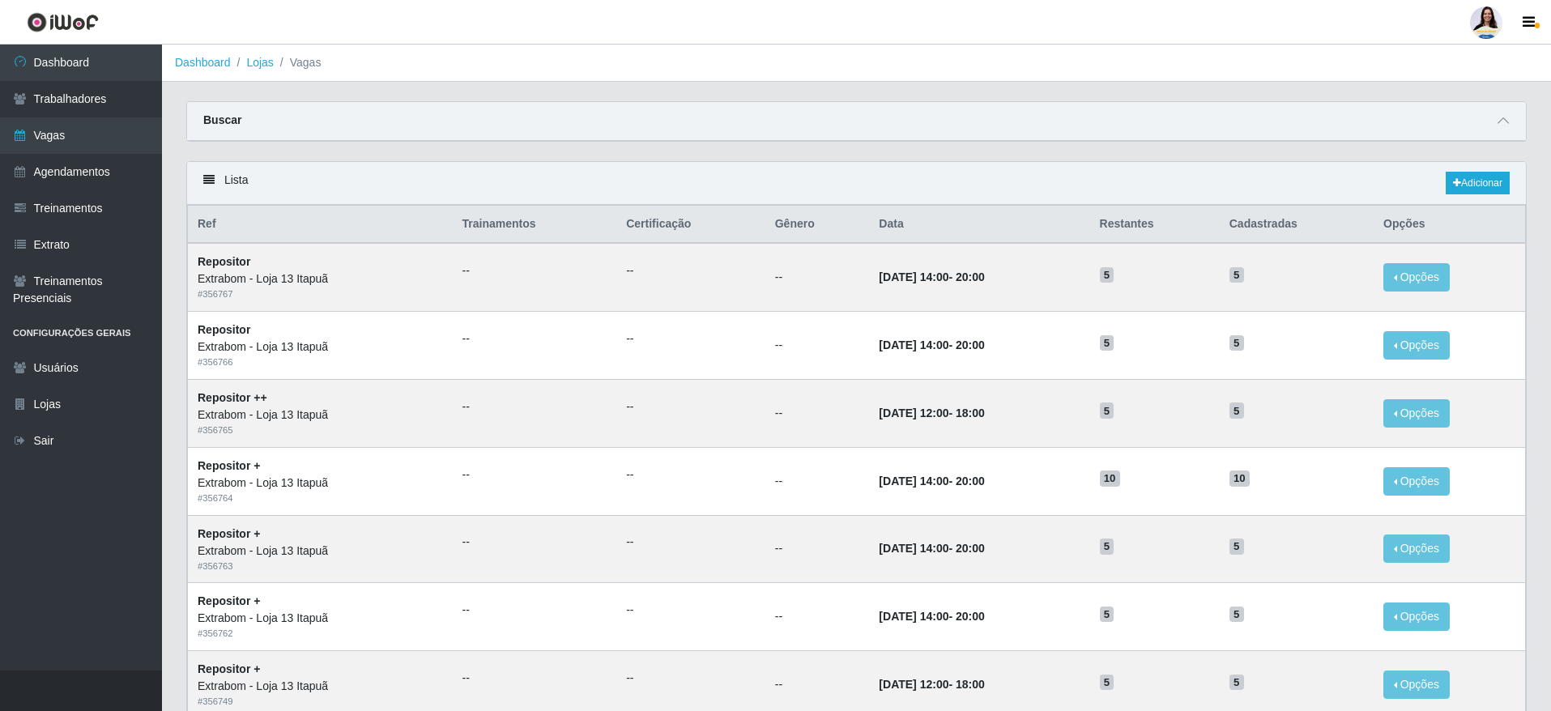 The image size is (1551, 711). Describe the element at coordinates (320, 633) in the screenshot. I see `div: # 356762` at that location.